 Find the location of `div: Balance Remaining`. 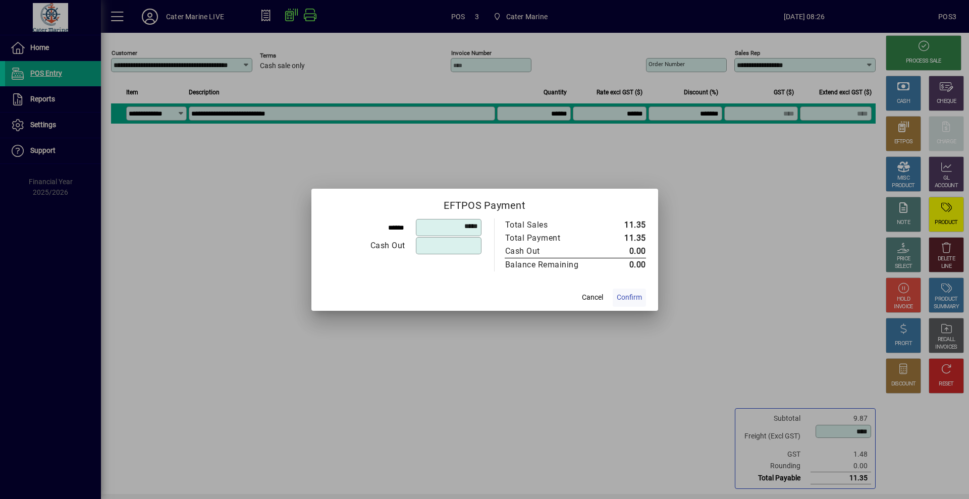

div: Balance Remaining is located at coordinates (547, 265).